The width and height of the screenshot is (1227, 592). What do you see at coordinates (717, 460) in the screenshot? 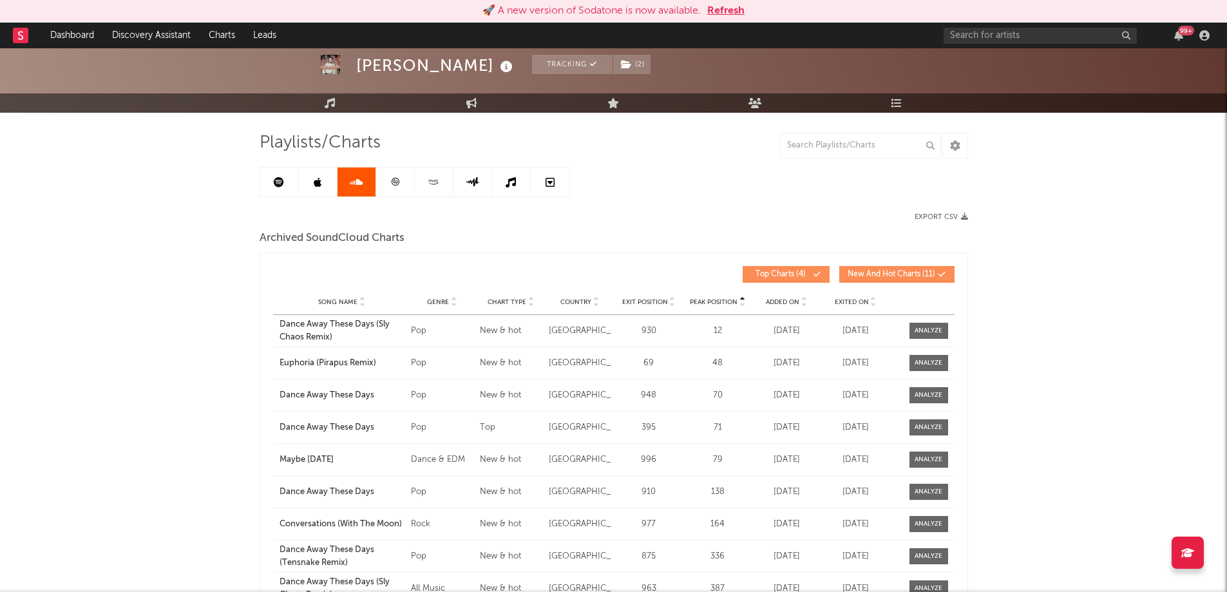
I see `div: 79` at bounding box center [717, 460].